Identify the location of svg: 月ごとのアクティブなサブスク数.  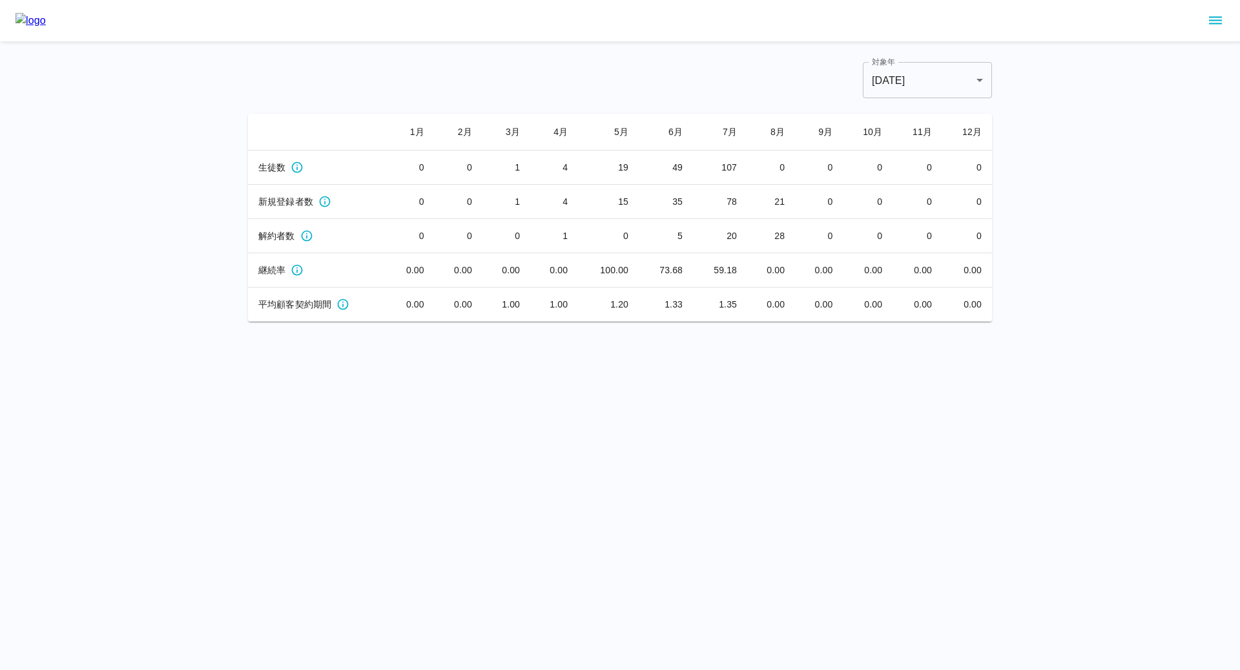
(297, 167).